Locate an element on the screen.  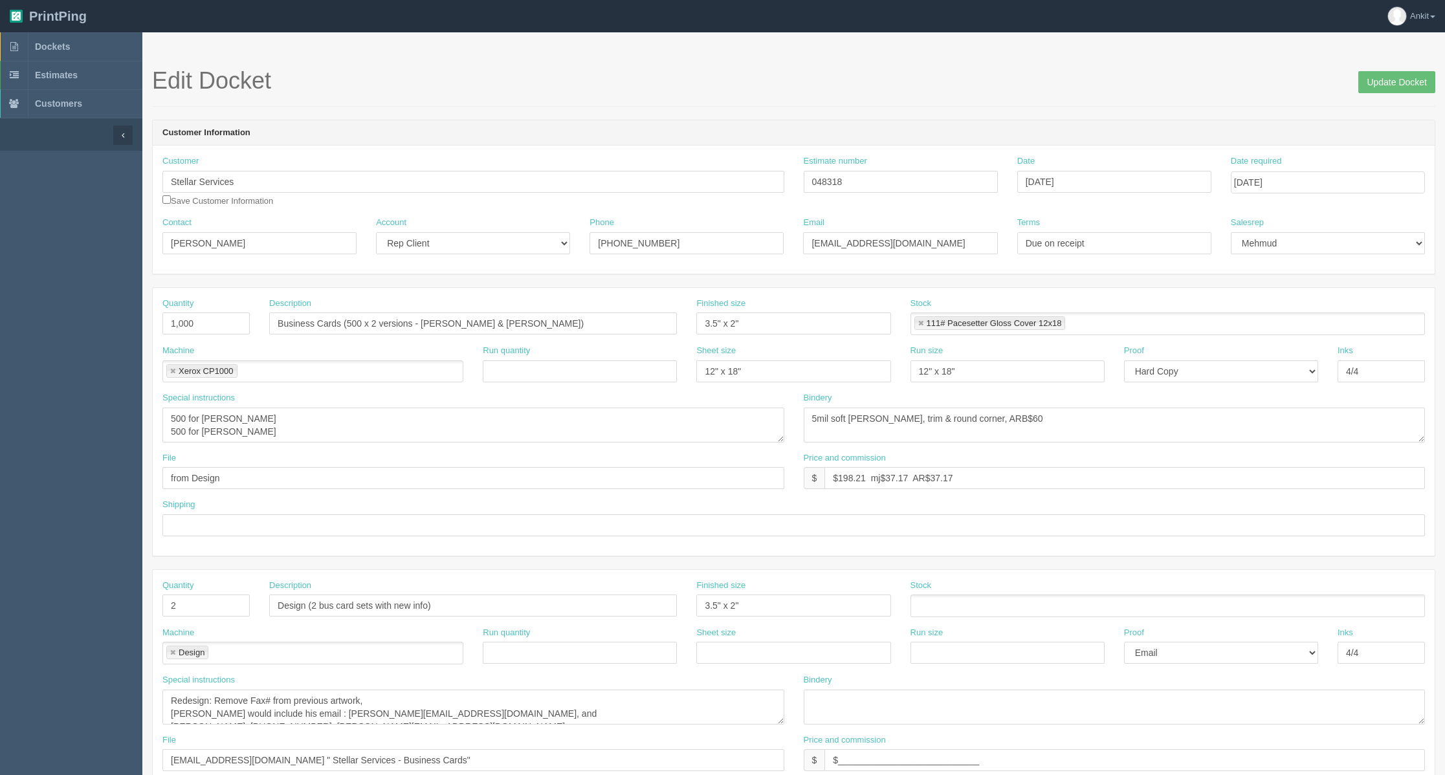
span: Dockets is located at coordinates (52, 47).